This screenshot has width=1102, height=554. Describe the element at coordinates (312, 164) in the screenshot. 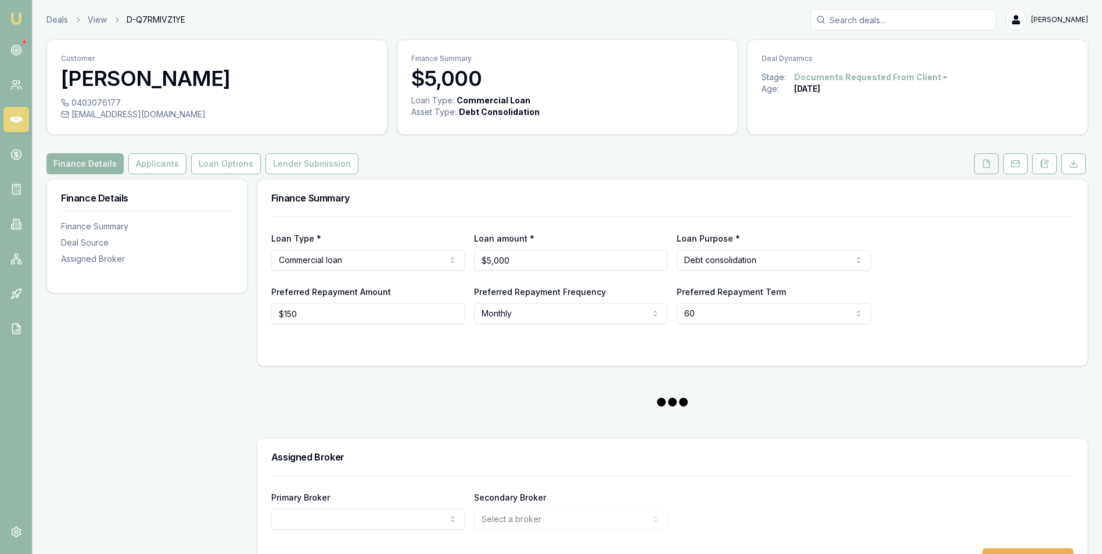

I see `button: Lender Submission` at that location.